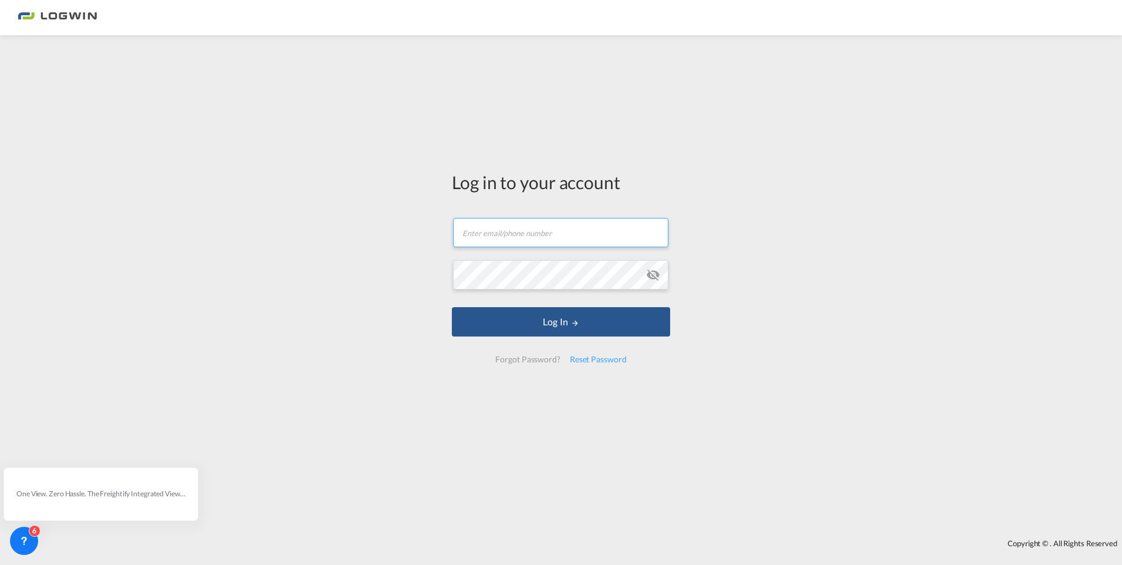  Describe the element at coordinates (57, 18) in the screenshot. I see `img: 2761ae10d95411efa20a1f5e0282d2d7.png` at that location.